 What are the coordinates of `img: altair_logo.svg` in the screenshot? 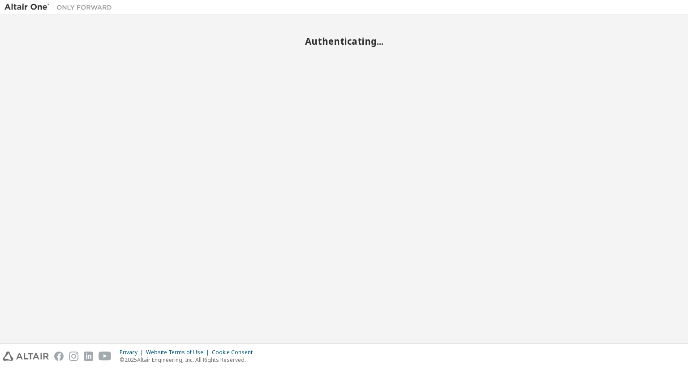 It's located at (26, 356).